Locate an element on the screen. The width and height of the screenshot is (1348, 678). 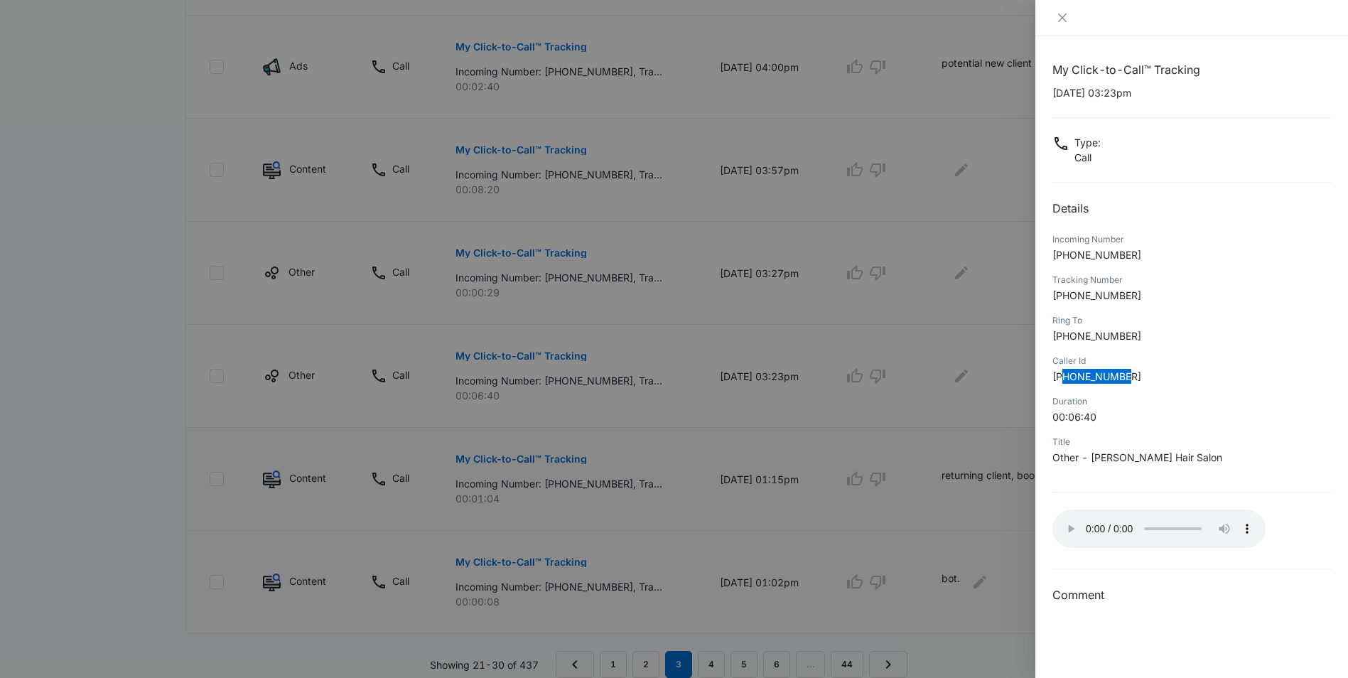
span: 00:06:40 is located at coordinates (1075, 417).